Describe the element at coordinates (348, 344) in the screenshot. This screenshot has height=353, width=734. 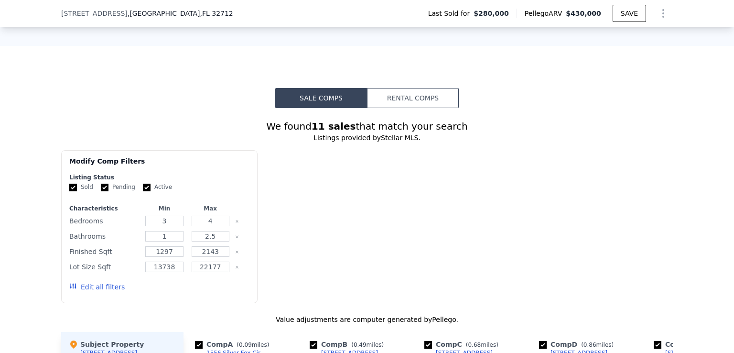
I see `div: Comp B` at that location.